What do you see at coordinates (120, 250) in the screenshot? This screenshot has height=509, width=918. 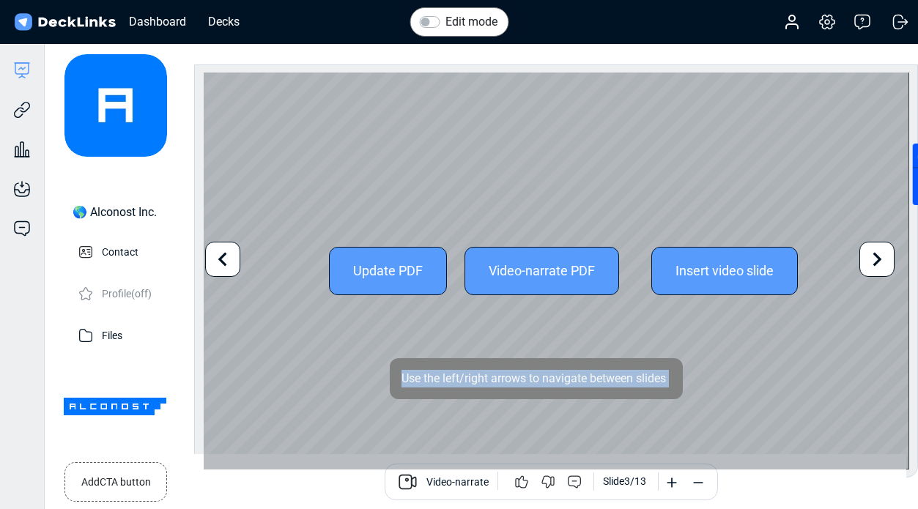 I see `p: Contact` at bounding box center [120, 250].